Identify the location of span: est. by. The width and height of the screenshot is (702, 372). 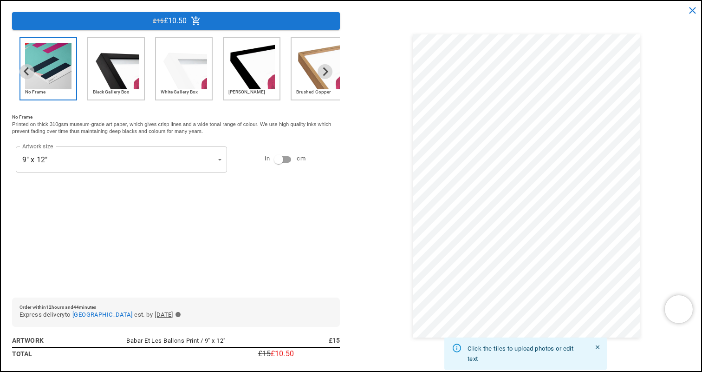
(144, 314).